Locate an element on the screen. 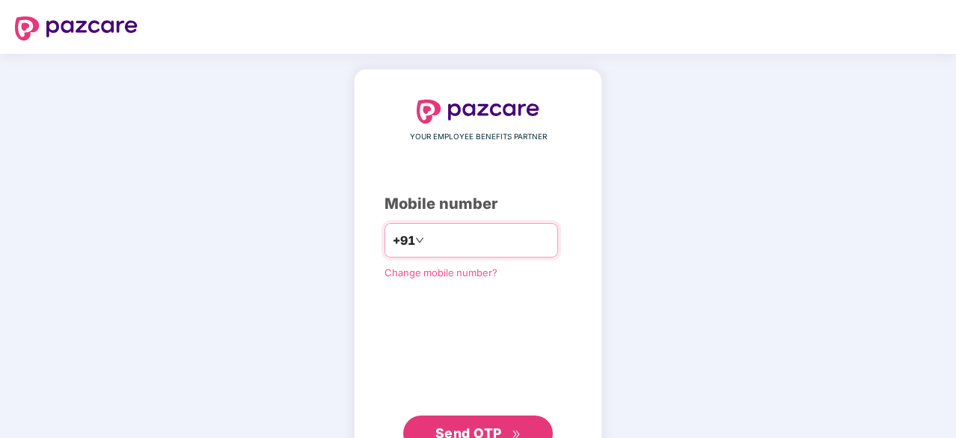 This screenshot has width=956, height=438. span: YOUR EMPLOYEE BENEFITS PARTNER is located at coordinates (478, 137).